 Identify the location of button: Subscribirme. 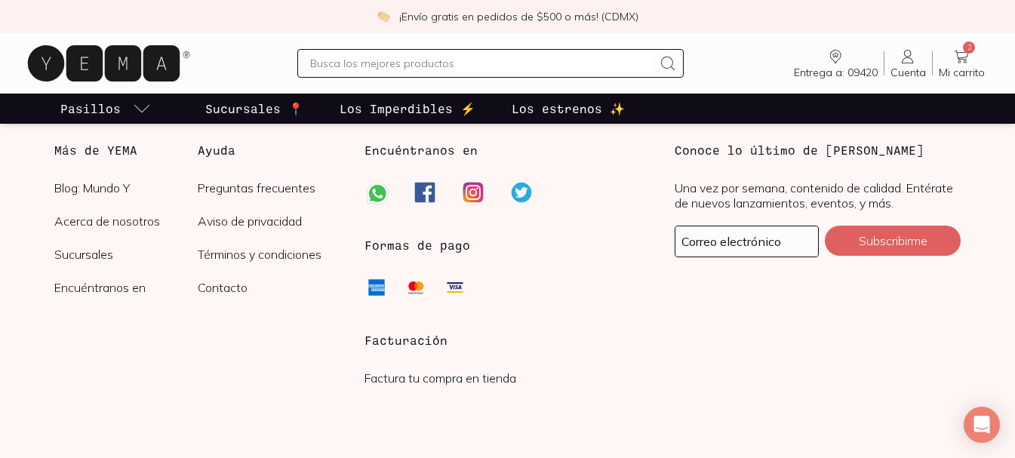
(893, 241).